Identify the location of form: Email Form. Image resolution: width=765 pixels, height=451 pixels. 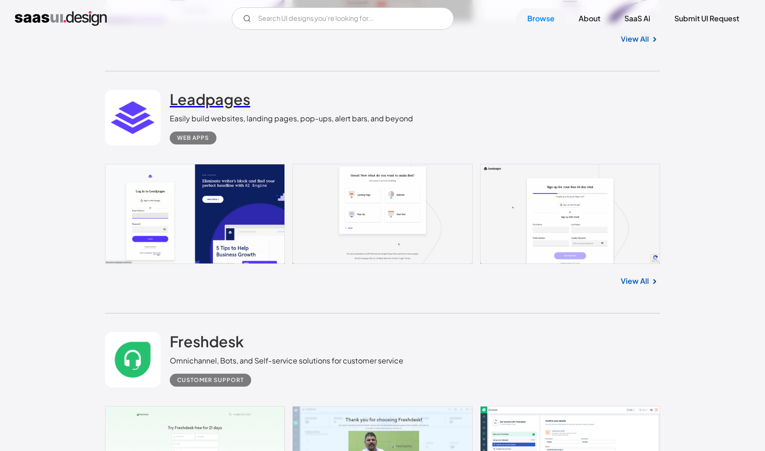
(343, 19).